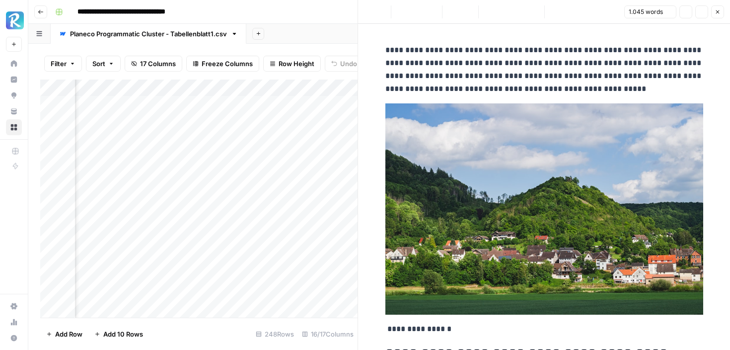 The width and height of the screenshot is (730, 350). What do you see at coordinates (158, 64) in the screenshot?
I see `span: 17 Columns` at bounding box center [158, 64].